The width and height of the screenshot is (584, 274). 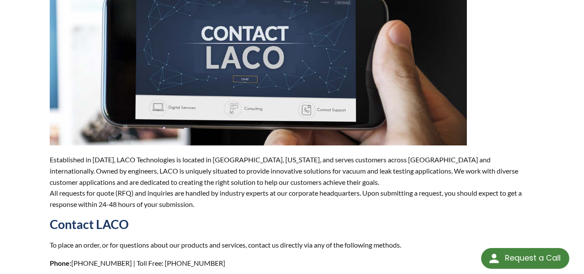 What do you see at coordinates (89, 224) in the screenshot?
I see `strong: Contact LACO` at bounding box center [89, 224].